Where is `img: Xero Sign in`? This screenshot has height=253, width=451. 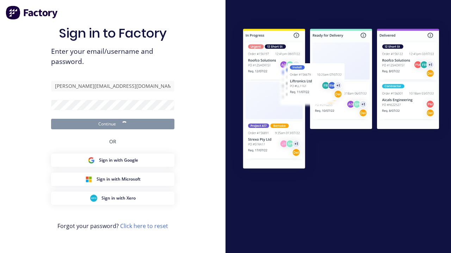 img: Xero Sign in is located at coordinates (94, 199).